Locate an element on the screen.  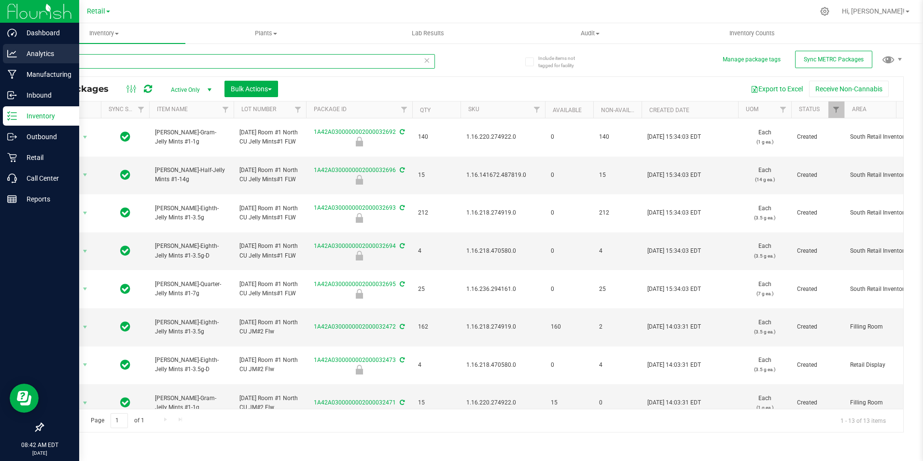
span: 1.16.236.294161.0 is located at coordinates (503, 289).